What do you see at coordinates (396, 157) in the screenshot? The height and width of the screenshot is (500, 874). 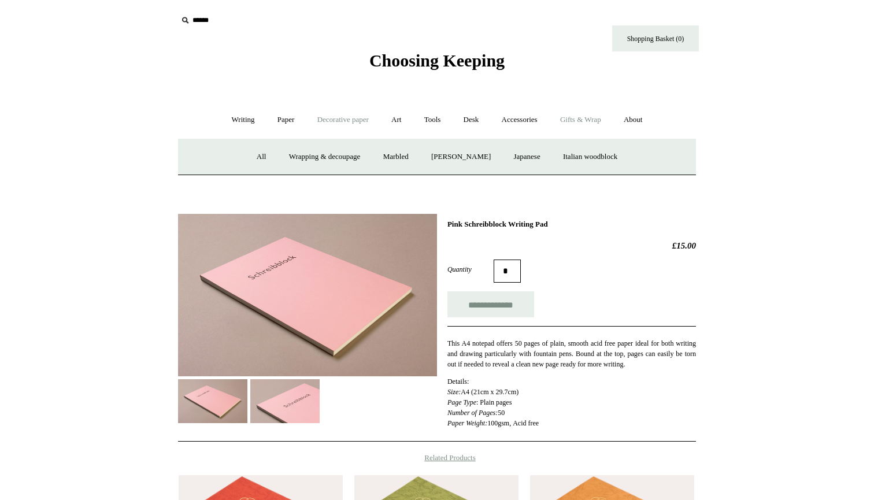 I see `a: Marbled` at bounding box center [396, 157].